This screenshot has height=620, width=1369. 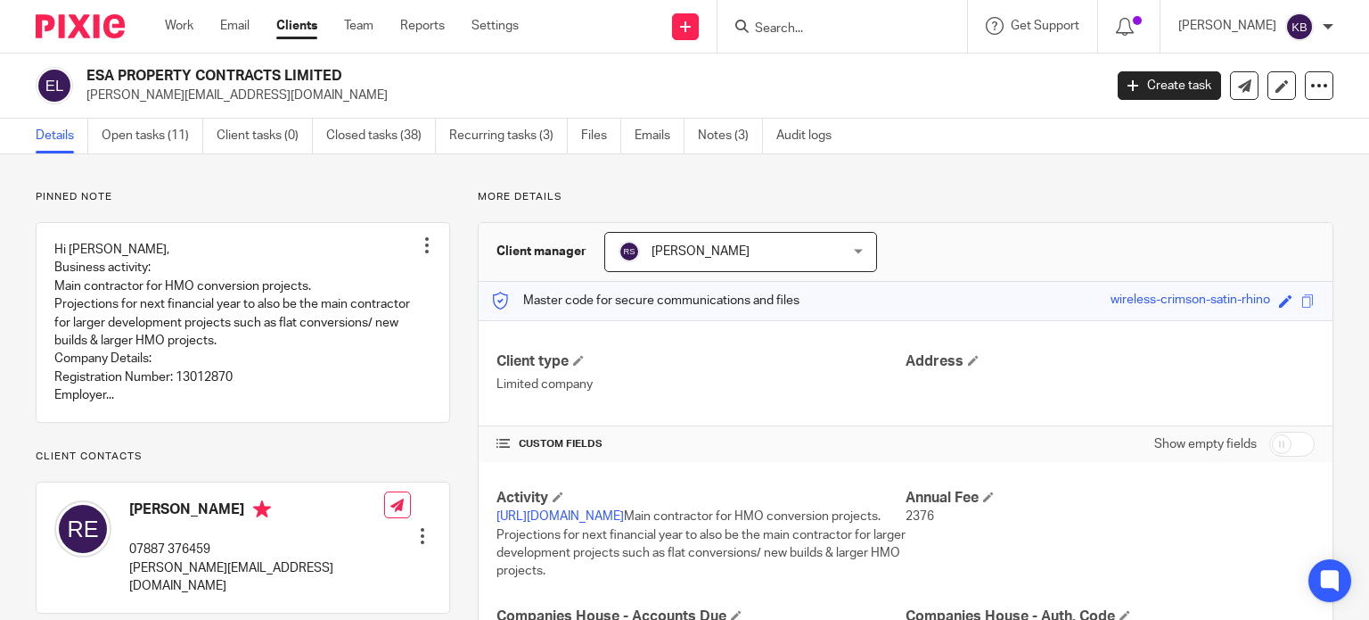 I want to click on h3: Client manager, so click(x=541, y=251).